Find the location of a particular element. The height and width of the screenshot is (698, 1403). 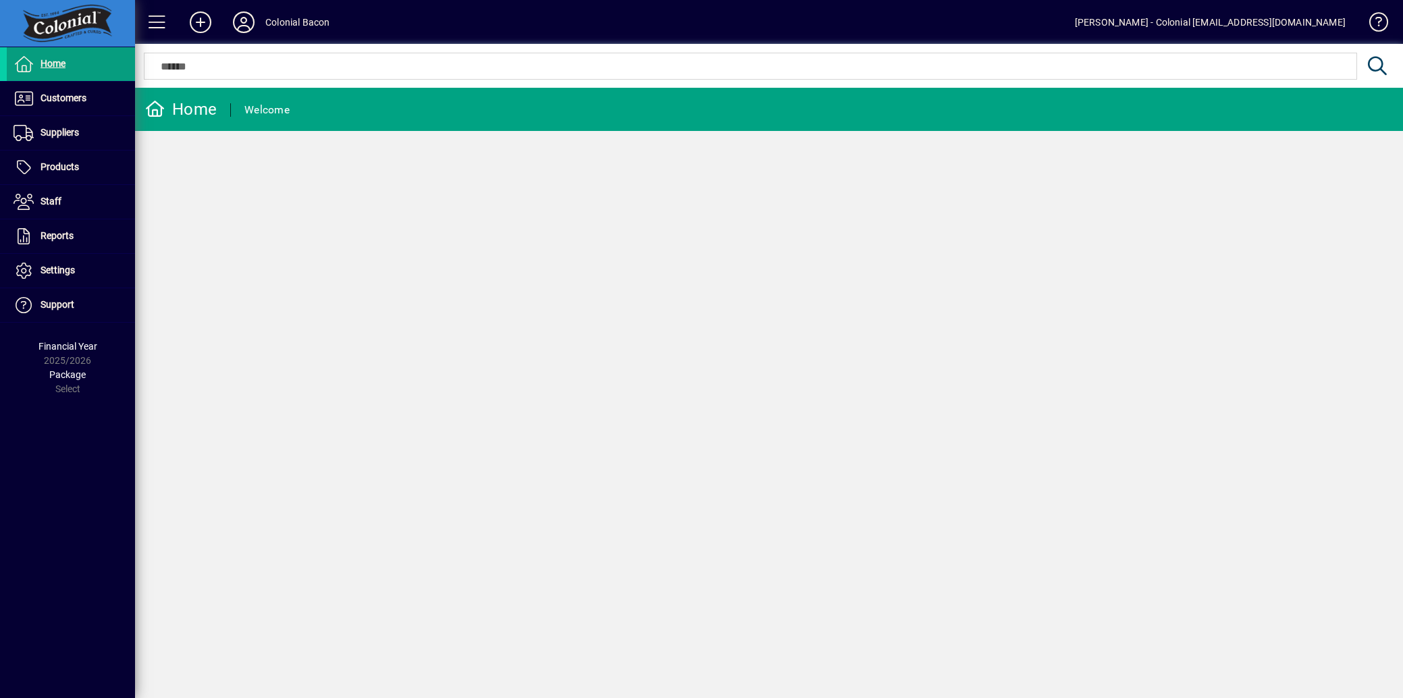

span: Settings is located at coordinates (57, 270).